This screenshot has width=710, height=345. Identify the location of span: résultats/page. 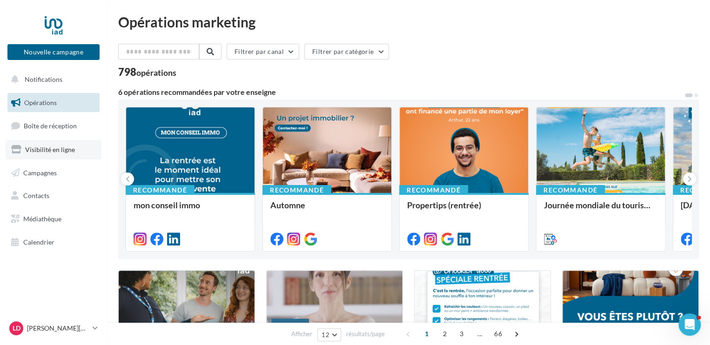
(365, 334).